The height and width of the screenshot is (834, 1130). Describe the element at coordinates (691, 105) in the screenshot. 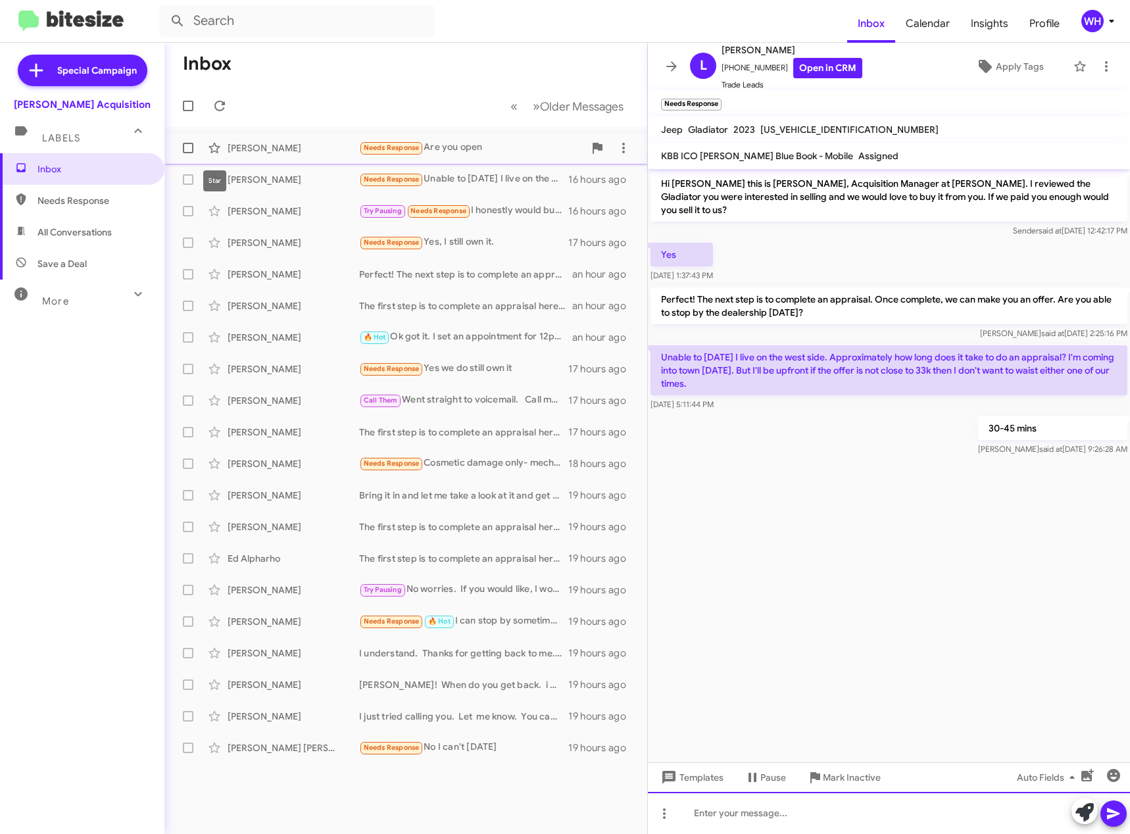

I see `small: Needs Response` at that location.